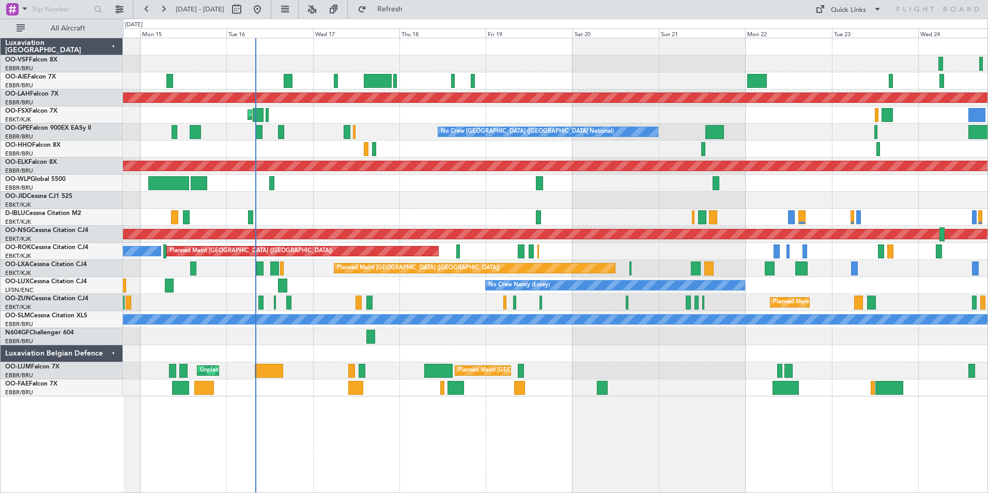 Image resolution: width=988 pixels, height=493 pixels. Describe the element at coordinates (18, 367) in the screenshot. I see `span: OO-LUM` at that location.